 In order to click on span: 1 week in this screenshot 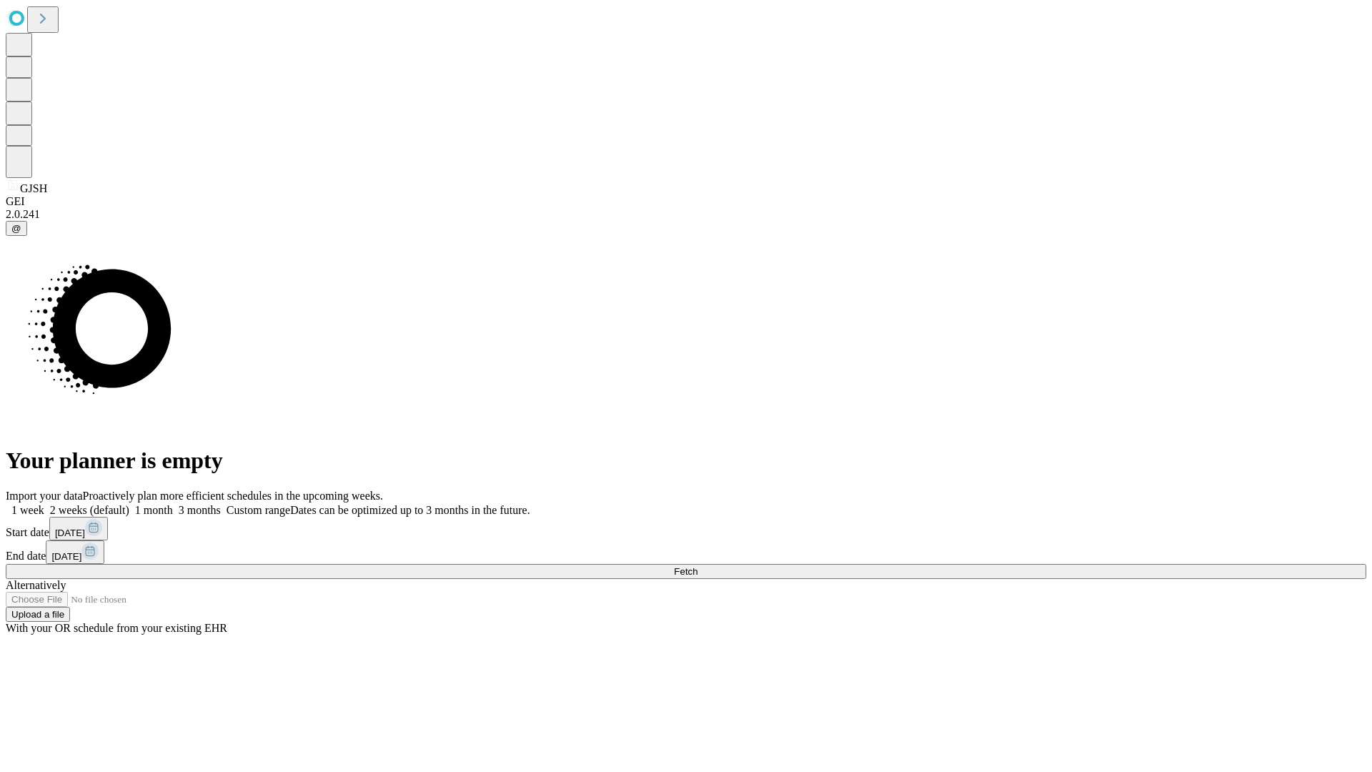, I will do `click(28, 509)`.